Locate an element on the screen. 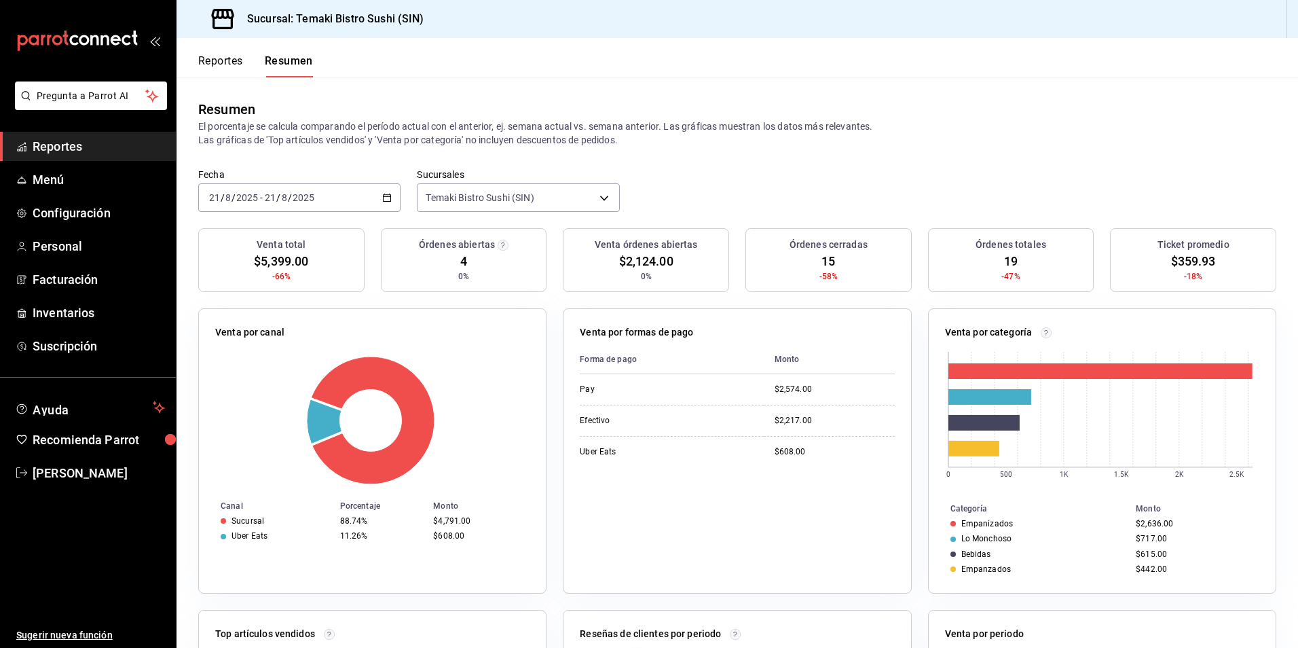 This screenshot has height=648, width=1298. span: Facturación is located at coordinates (98, 279).